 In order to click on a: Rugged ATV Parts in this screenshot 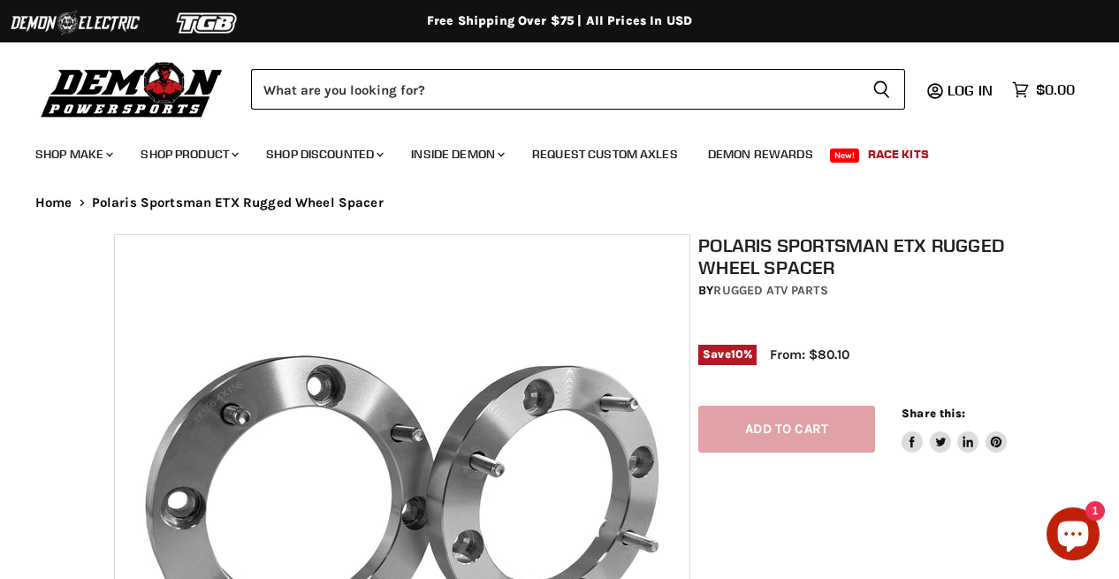, I will do `click(770, 290)`.